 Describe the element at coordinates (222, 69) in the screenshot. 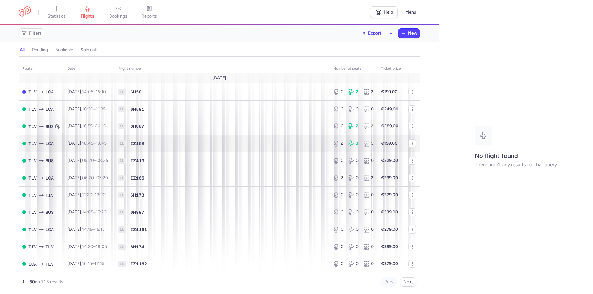

I see `th: Flight number` at that location.